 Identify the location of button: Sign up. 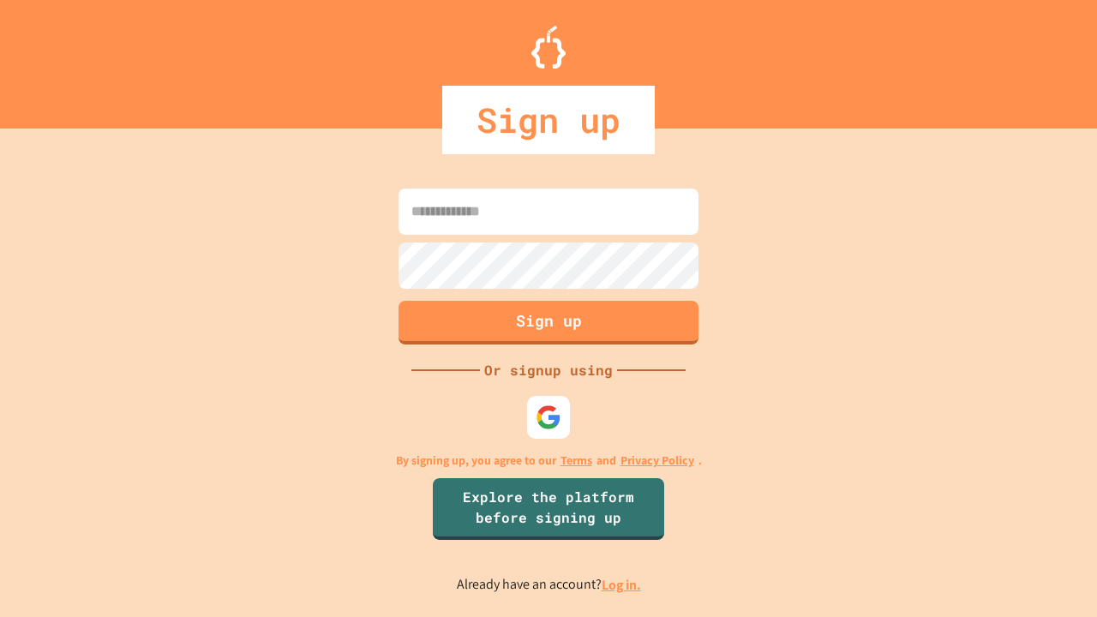
(549, 322).